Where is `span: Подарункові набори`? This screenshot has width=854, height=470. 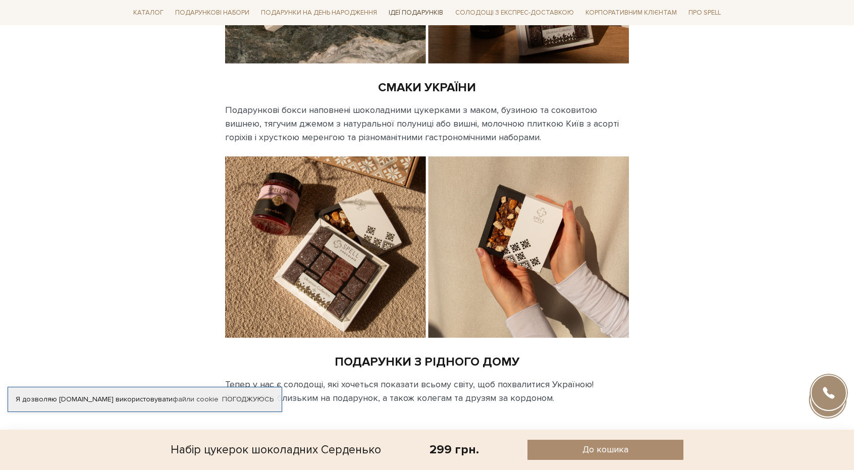
span: Подарункові набори is located at coordinates (212, 13).